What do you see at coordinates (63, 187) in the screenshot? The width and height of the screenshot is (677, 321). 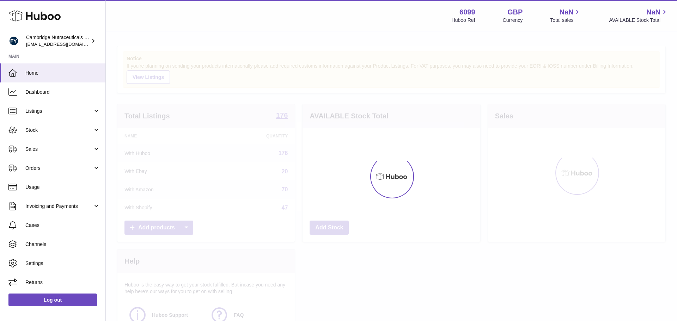 I see `span: Usage` at bounding box center [63, 187].